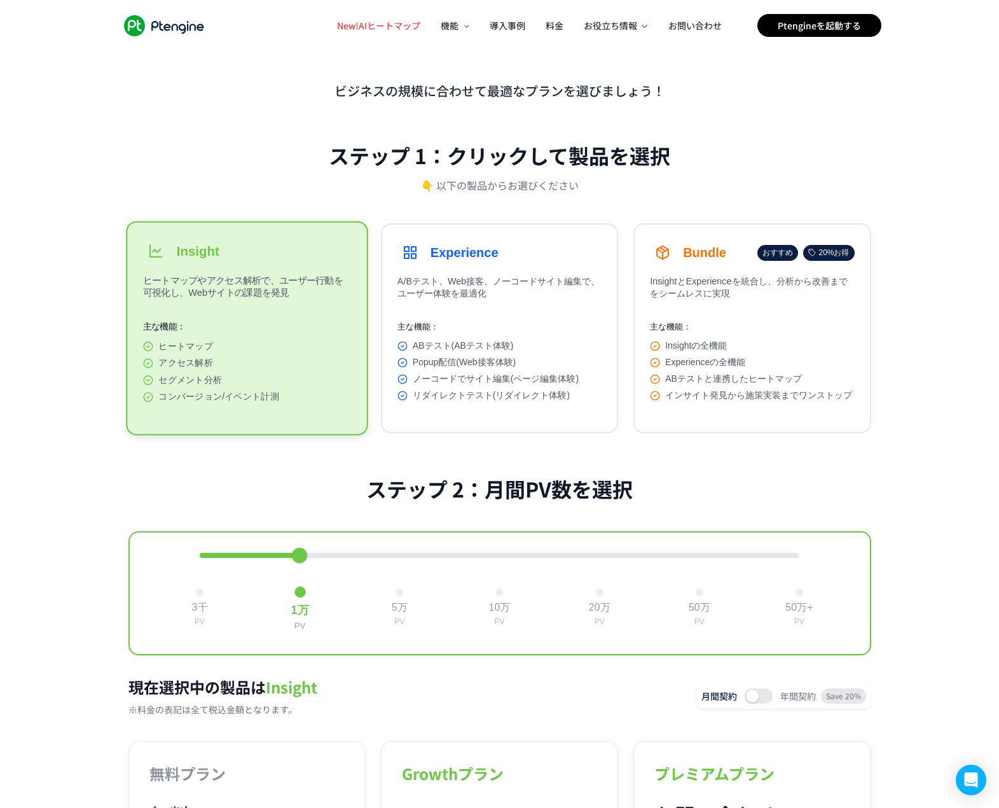 Image resolution: width=999 pixels, height=808 pixels. What do you see at coordinates (971, 780) in the screenshot?
I see `div: Open Intercom Messenger` at bounding box center [971, 780].